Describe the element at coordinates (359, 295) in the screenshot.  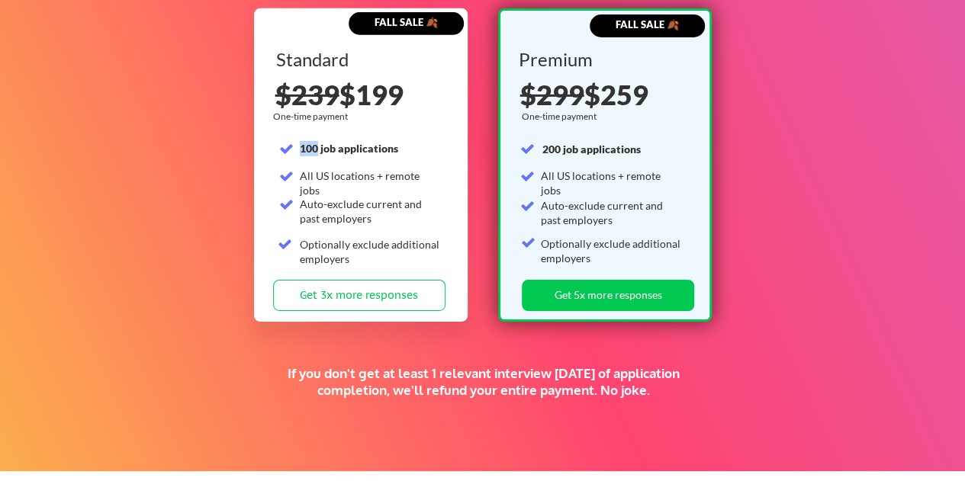
I see `button: Get 3x more responses` at that location.